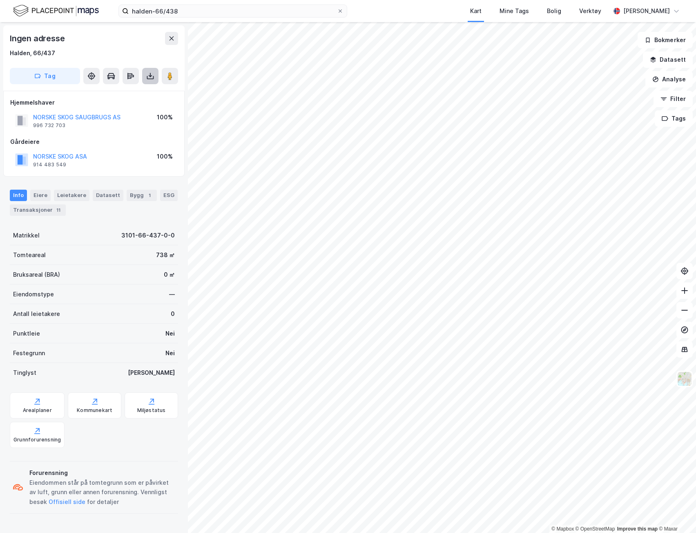 This screenshot has width=696, height=533. What do you see at coordinates (37, 410) in the screenshot?
I see `div: Arealplaner` at bounding box center [37, 410].